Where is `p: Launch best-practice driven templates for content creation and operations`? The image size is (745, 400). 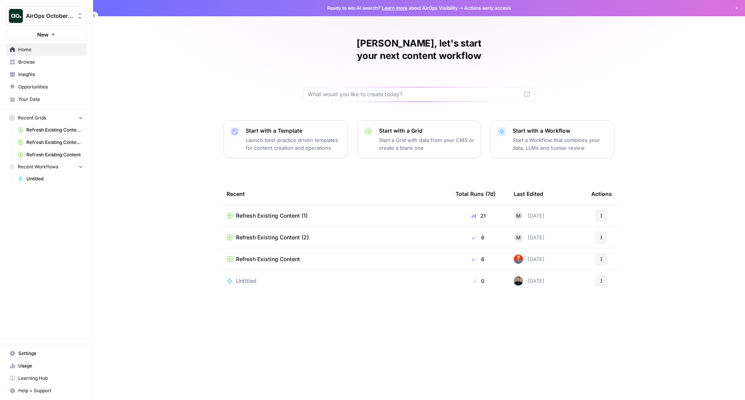
p: Launch best-practice driven templates for content creation and operations is located at coordinates (293, 144).